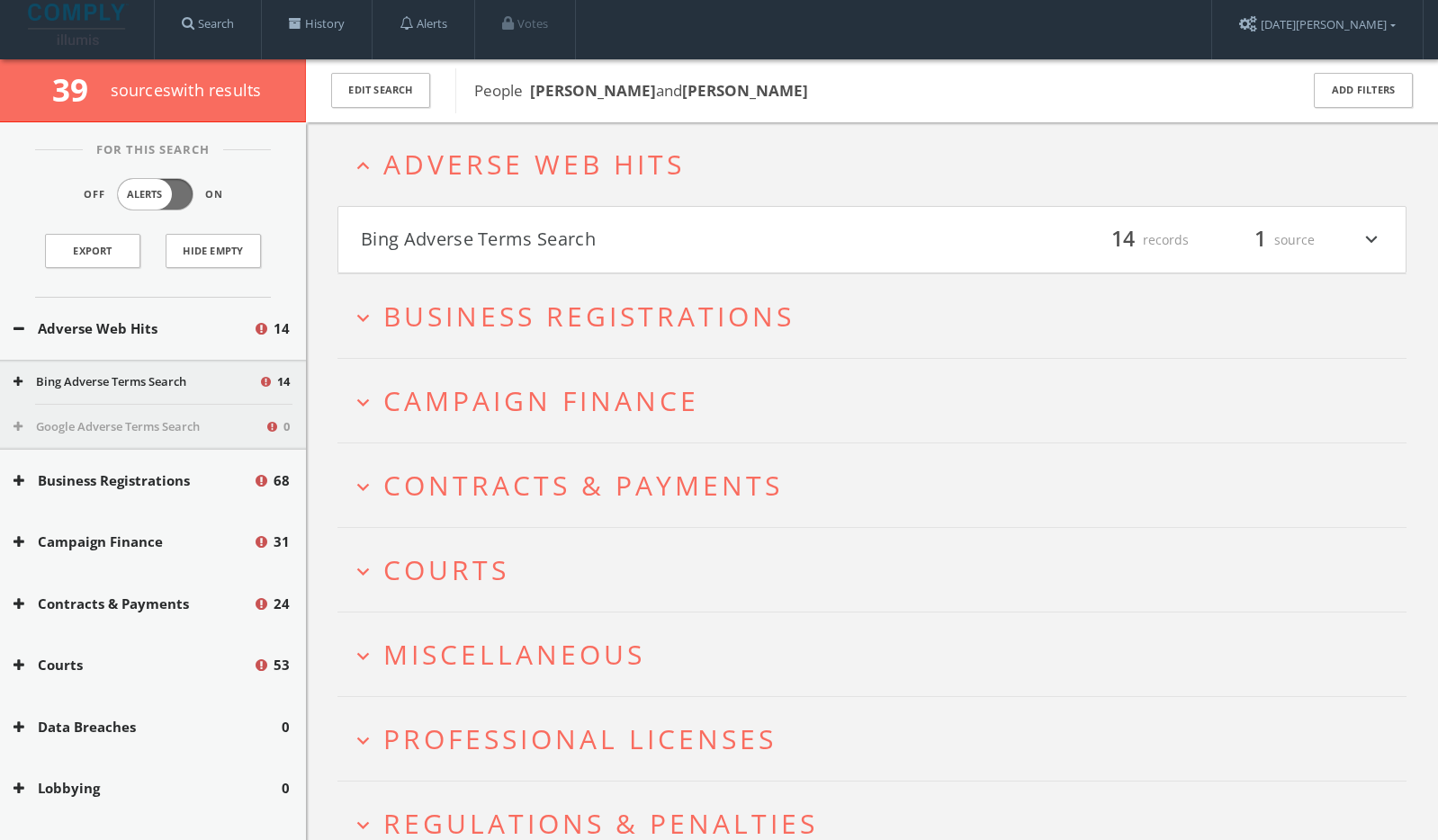 This screenshot has width=1438, height=840. What do you see at coordinates (95, 194) in the screenshot?
I see `span: Off` at bounding box center [95, 194].